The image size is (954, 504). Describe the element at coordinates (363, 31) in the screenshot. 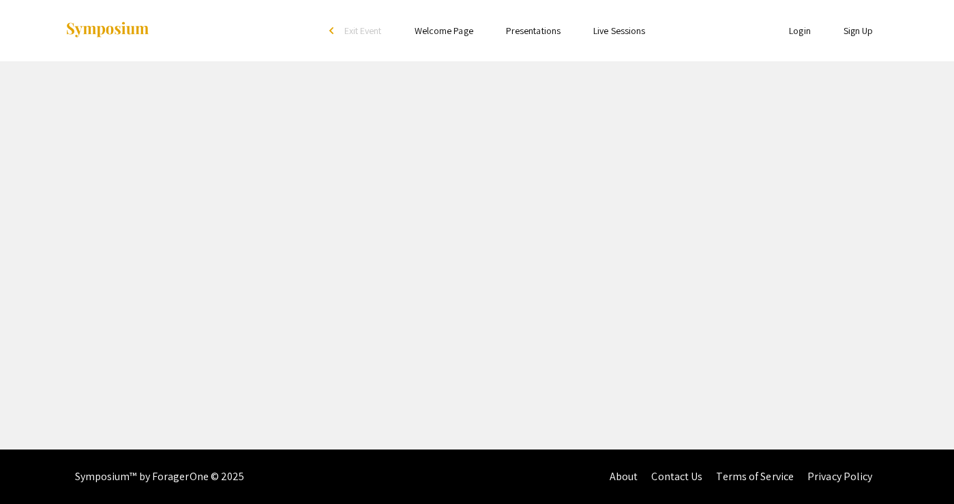

I see `span: Exit Event` at that location.